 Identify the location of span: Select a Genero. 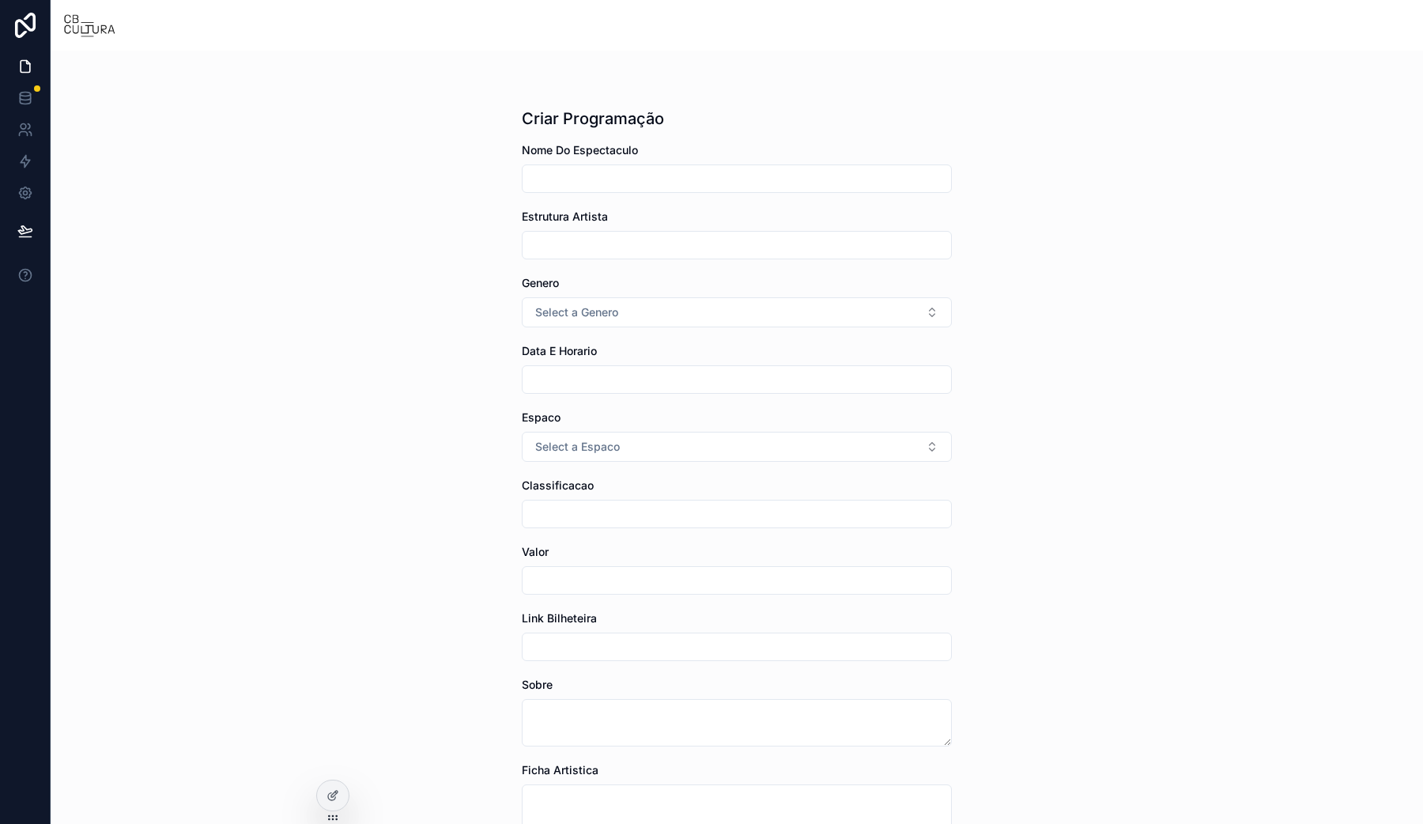
(576, 312).